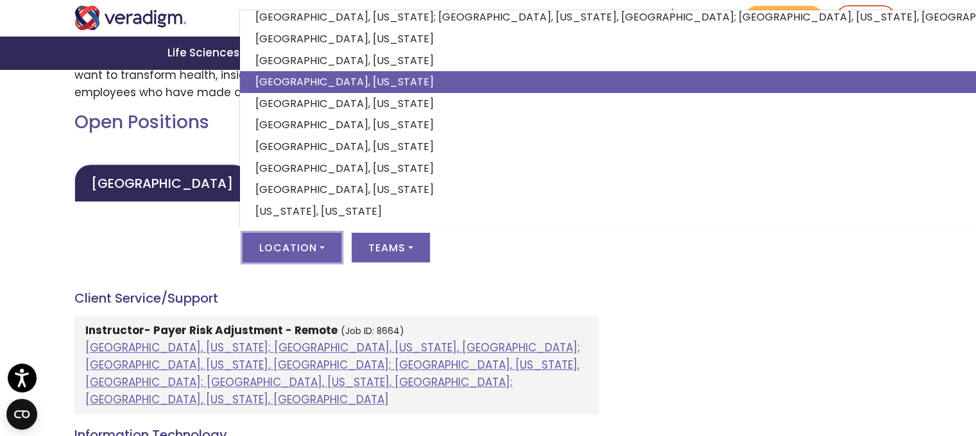 The image size is (976, 436). What do you see at coordinates (22, 414) in the screenshot?
I see `button: Open CMP widget` at bounding box center [22, 414].